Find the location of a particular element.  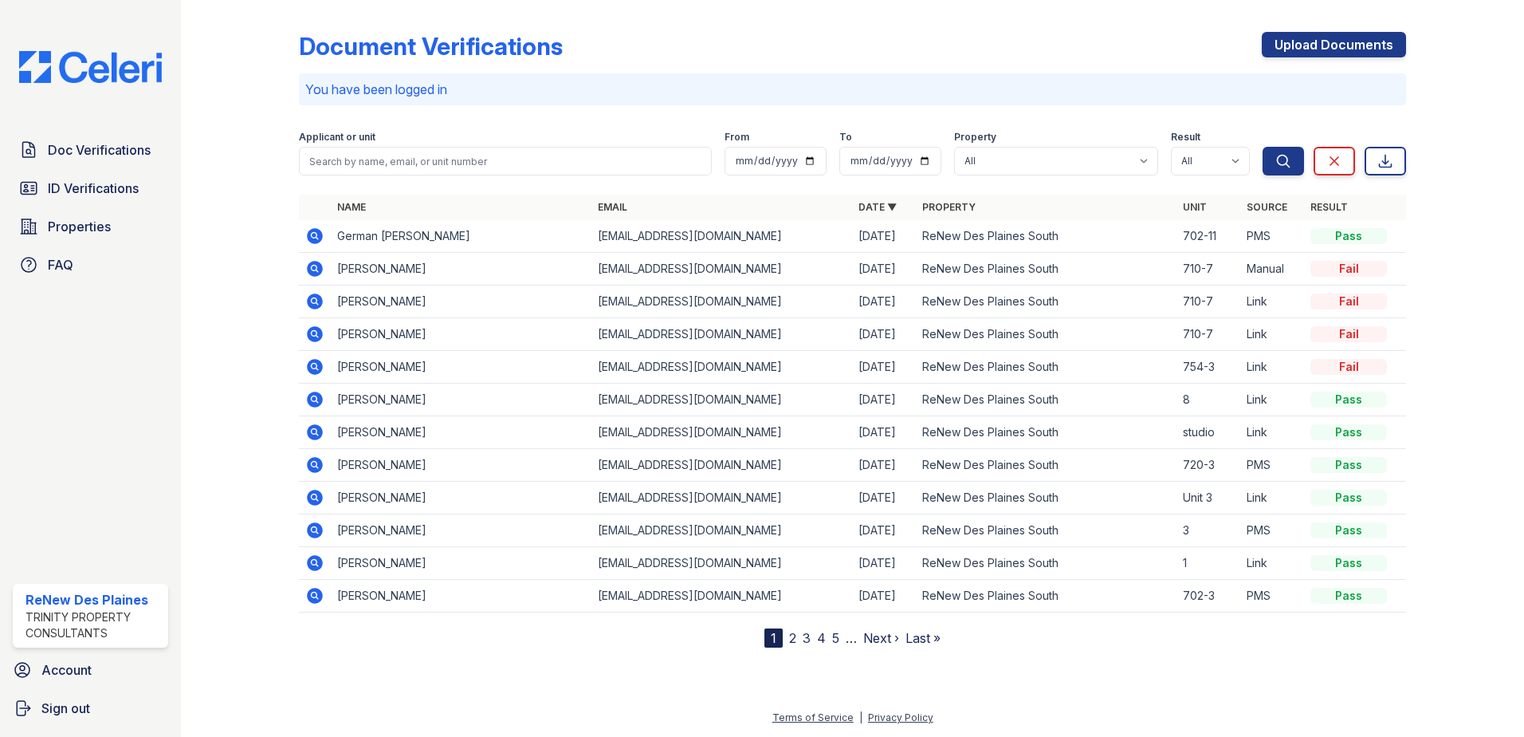

a: Unit is located at coordinates (1195, 206).